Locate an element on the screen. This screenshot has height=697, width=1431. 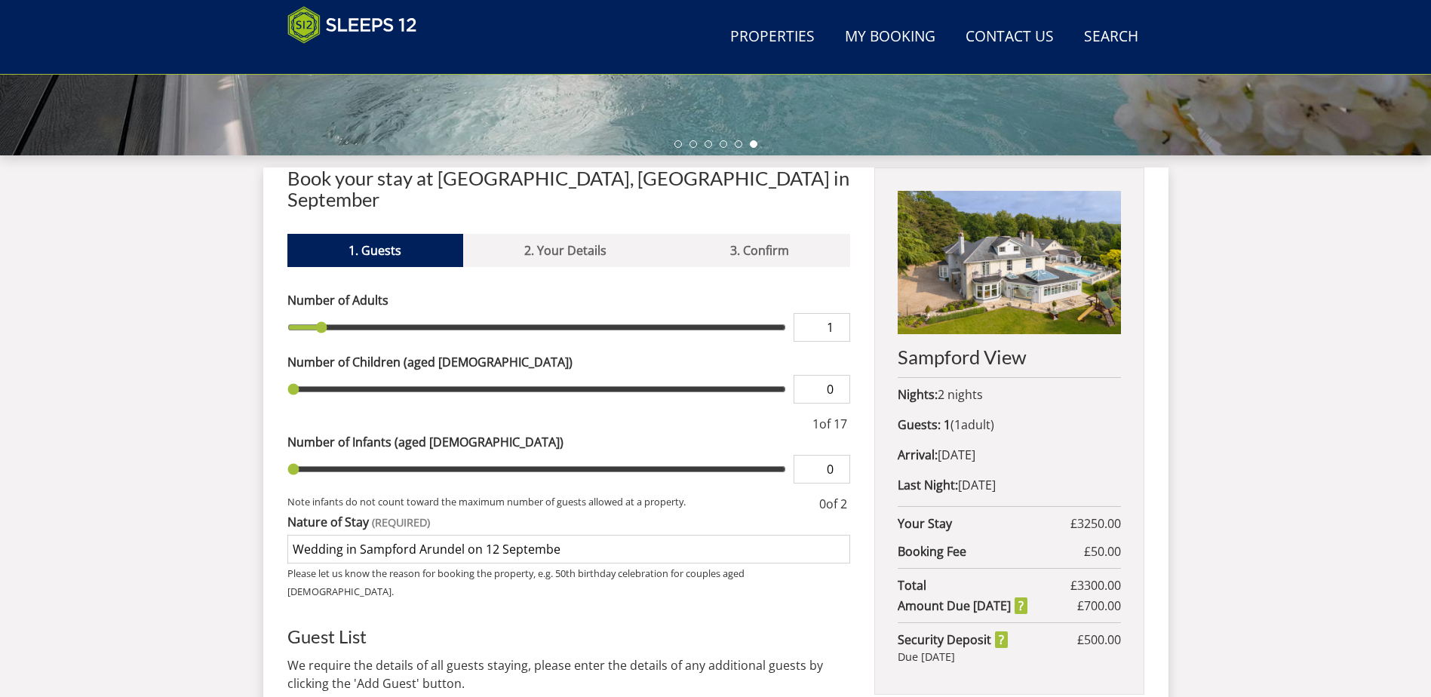
small: Please let us know the reason for booking the property, e.g. 50th birthday celebration for couple... is located at coordinates (516, 582).